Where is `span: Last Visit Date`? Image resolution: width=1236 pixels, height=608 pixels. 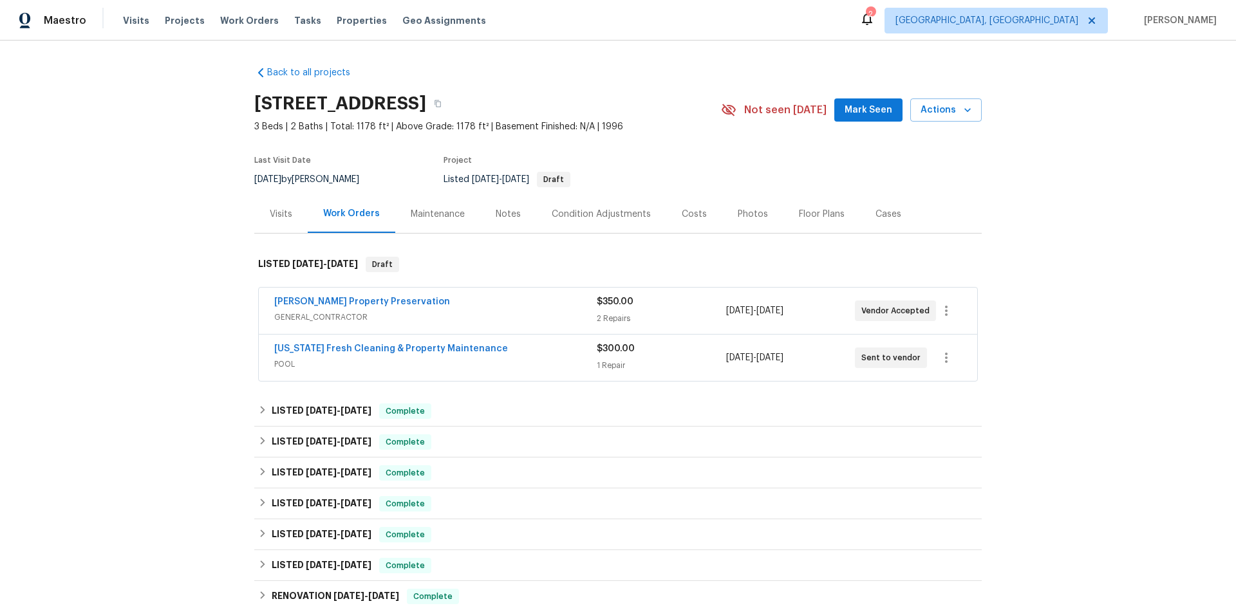 span: Last Visit Date is located at coordinates (283, 160).